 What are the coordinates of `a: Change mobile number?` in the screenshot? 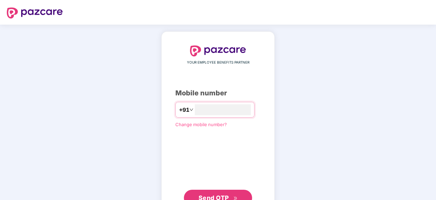 It's located at (201, 124).